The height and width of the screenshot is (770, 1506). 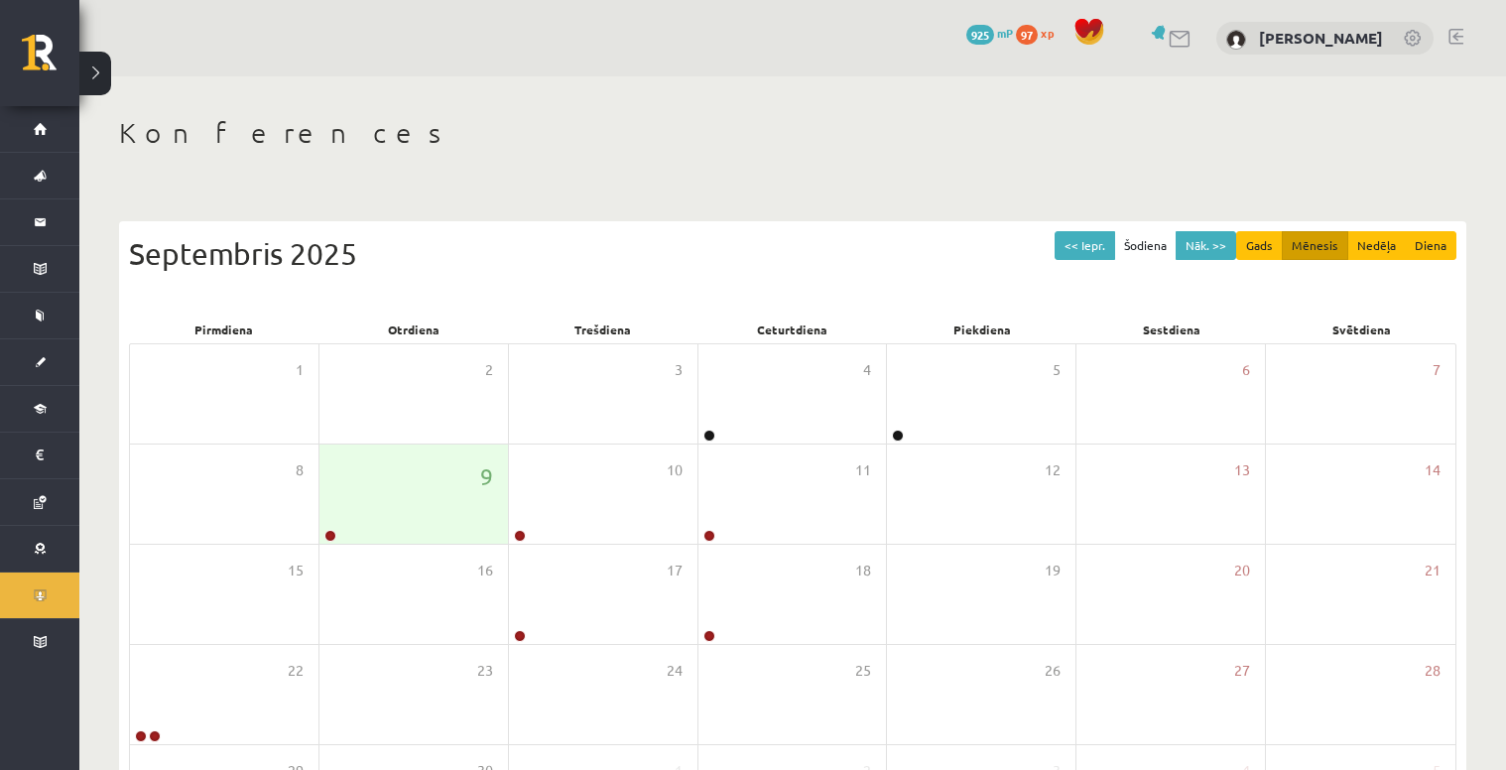 What do you see at coordinates (1056, 370) in the screenshot?
I see `span: 5` at bounding box center [1056, 370].